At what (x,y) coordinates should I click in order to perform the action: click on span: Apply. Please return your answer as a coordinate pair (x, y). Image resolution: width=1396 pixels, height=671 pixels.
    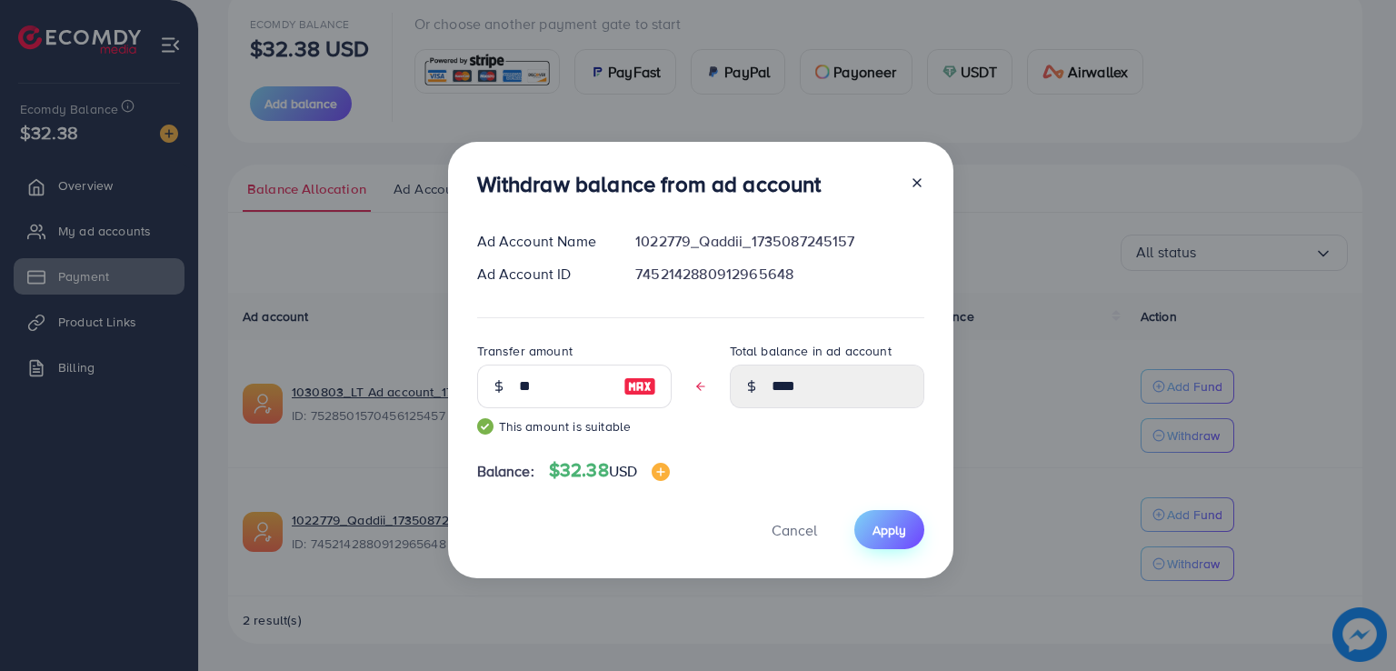
    Looking at the image, I should click on (889, 530).